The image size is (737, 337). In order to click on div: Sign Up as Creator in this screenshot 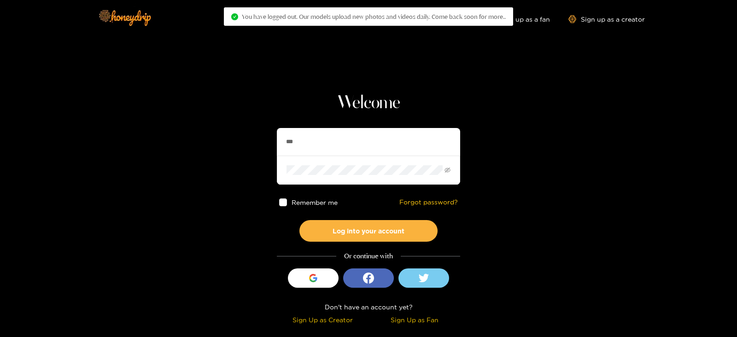, I will do `click(323, 320)`.